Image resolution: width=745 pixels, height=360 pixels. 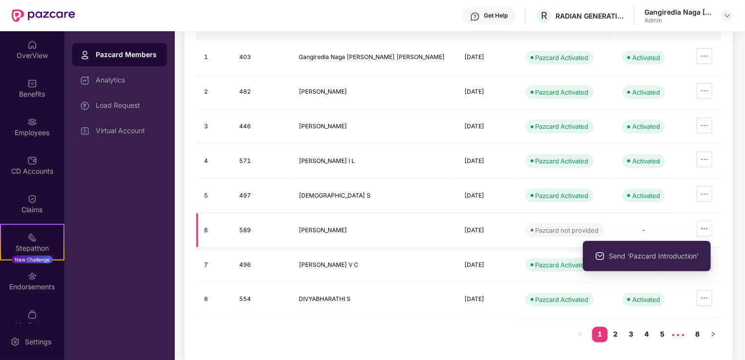 I want to click on td: 7, so click(x=214, y=265).